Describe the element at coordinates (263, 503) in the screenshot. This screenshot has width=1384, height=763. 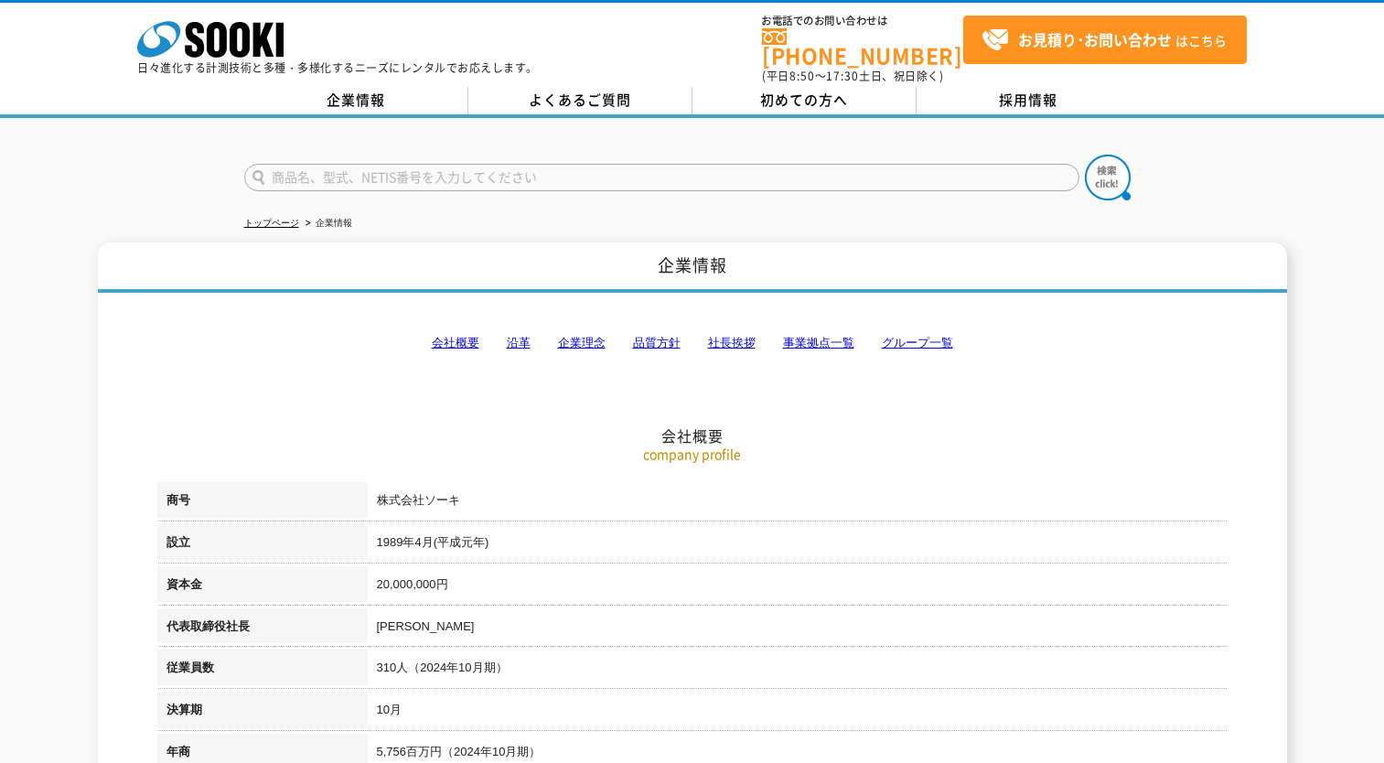
I see `th: 商号` at that location.